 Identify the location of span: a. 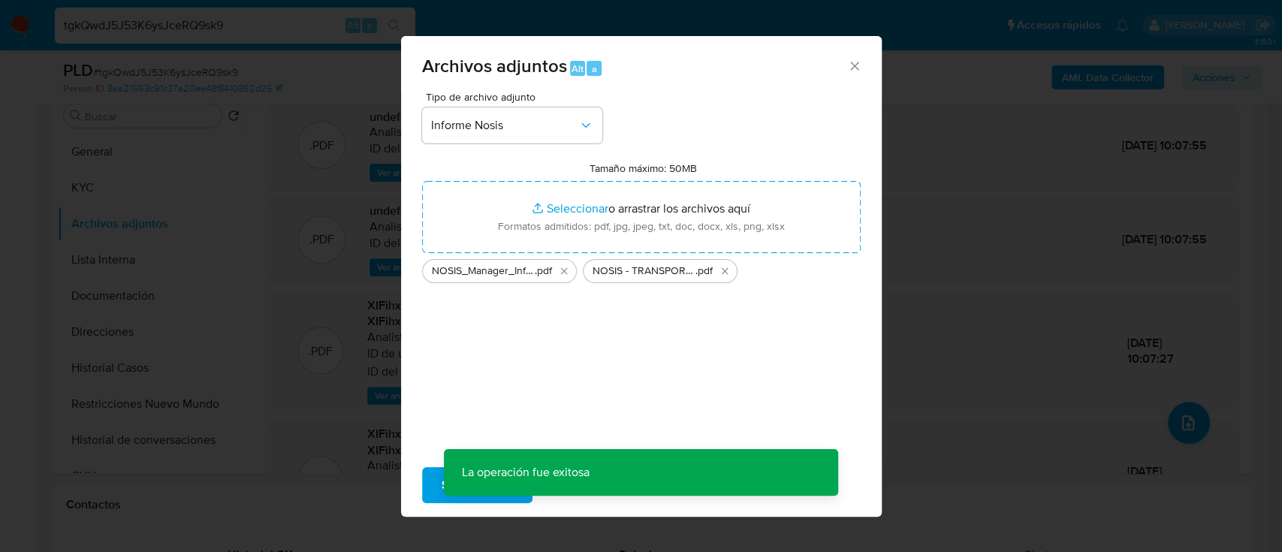
(594, 68).